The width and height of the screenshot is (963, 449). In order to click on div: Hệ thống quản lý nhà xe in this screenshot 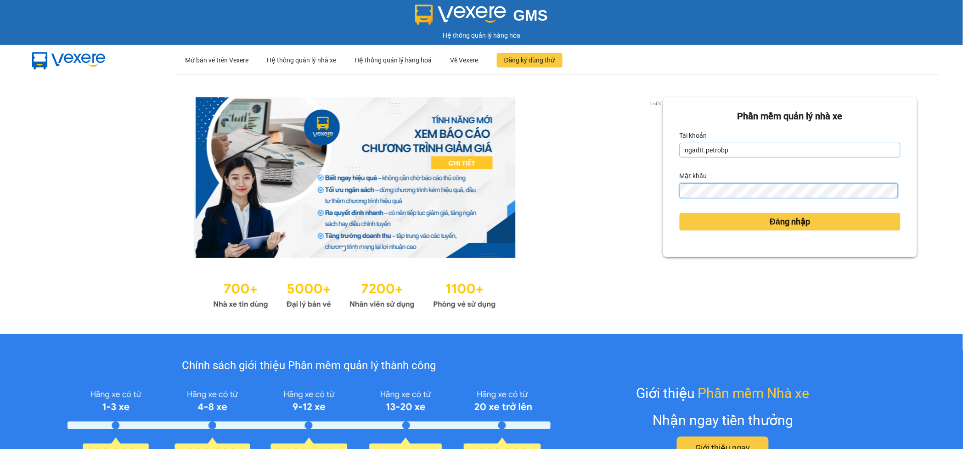, I will do `click(301, 60)`.